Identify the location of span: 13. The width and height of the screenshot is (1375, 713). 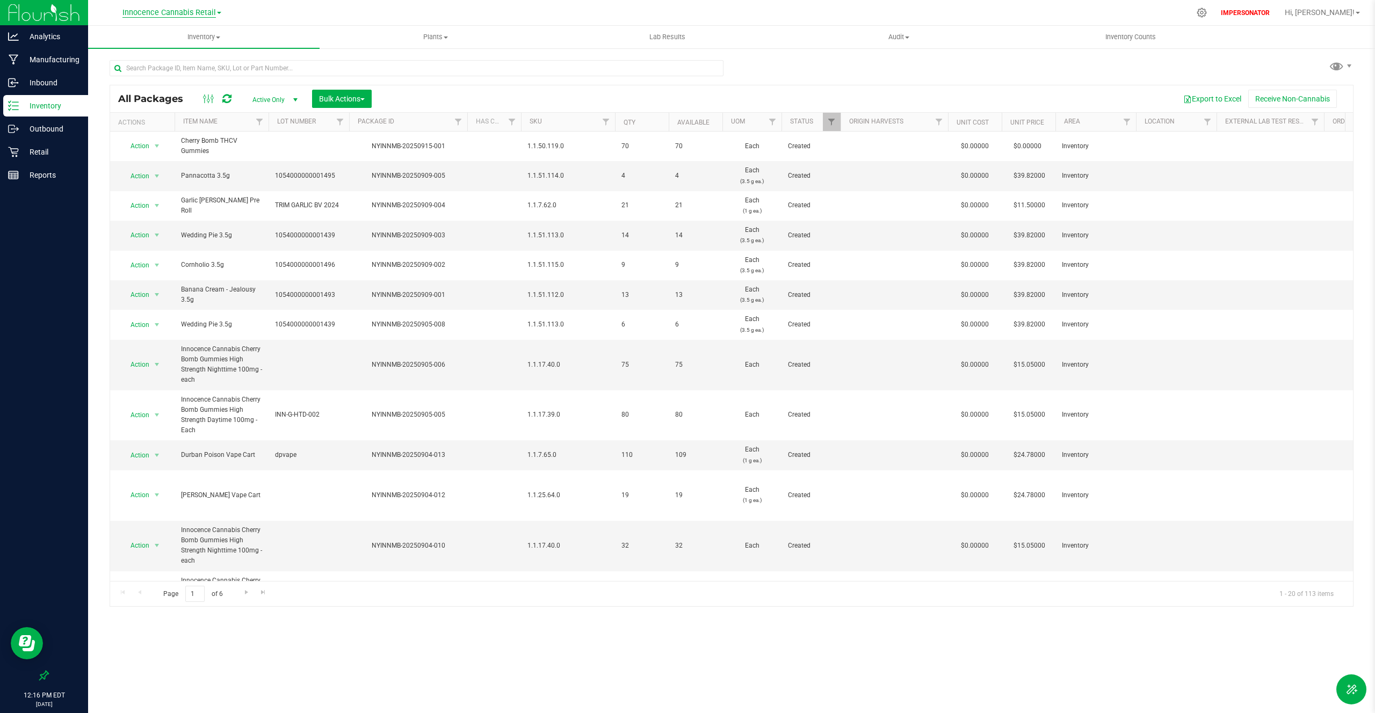
(696, 295).